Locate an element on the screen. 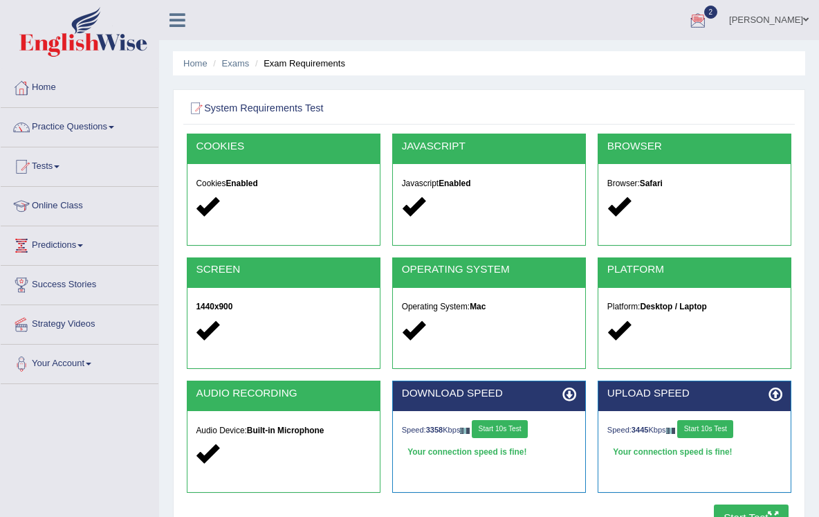 The image size is (819, 517). strong: 3358 is located at coordinates (434, 430).